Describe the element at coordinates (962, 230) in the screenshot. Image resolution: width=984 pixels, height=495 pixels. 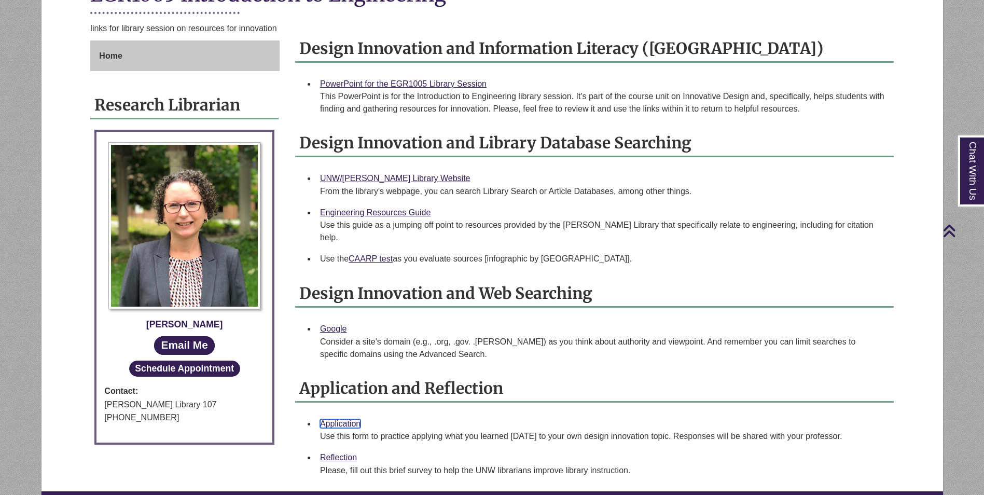
I see `a: Back to Top` at that location.